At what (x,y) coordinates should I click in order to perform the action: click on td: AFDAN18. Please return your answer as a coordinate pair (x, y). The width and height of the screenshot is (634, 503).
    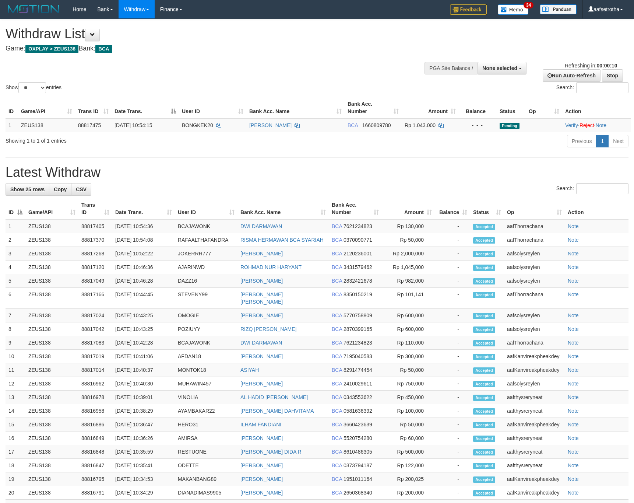
    Looking at the image, I should click on (206, 356).